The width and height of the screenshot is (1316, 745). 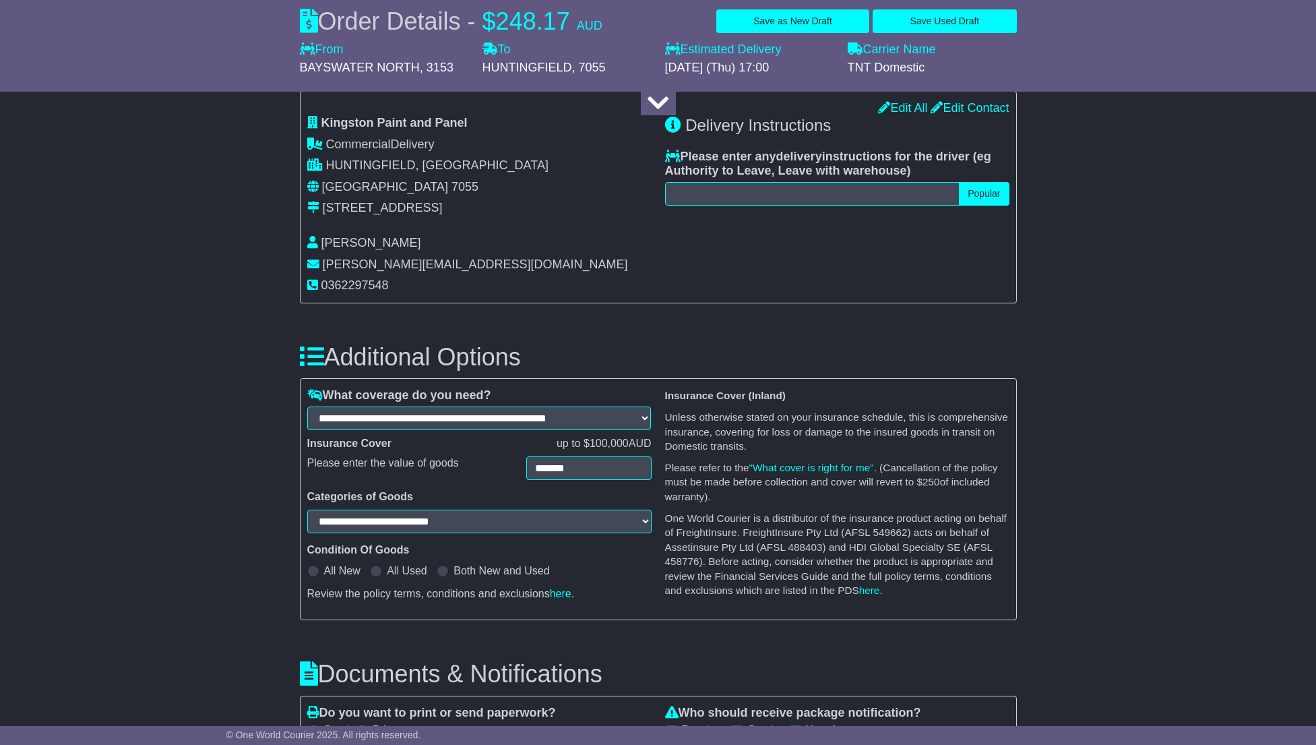 I want to click on div: Order Details -, so click(x=451, y=21).